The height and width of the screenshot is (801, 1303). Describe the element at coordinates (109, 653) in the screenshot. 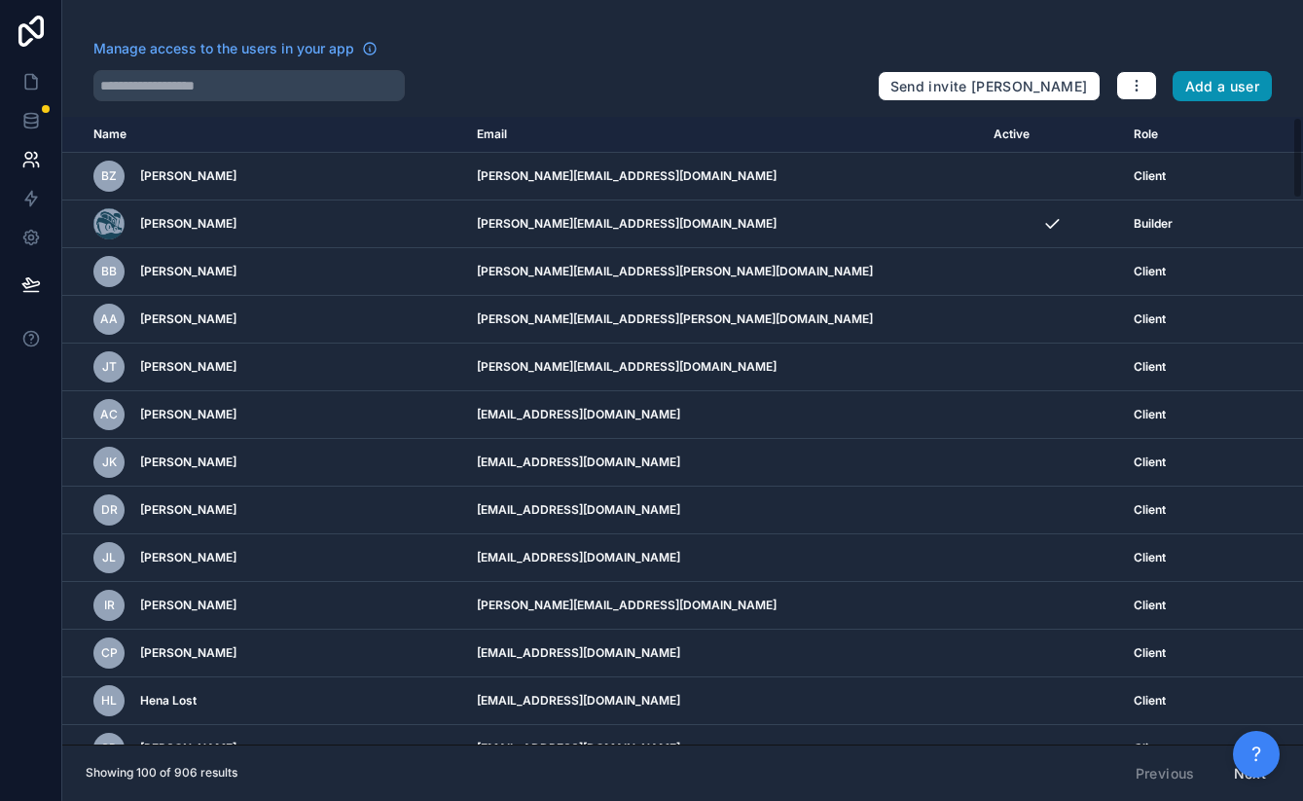

I see `span: CP` at that location.